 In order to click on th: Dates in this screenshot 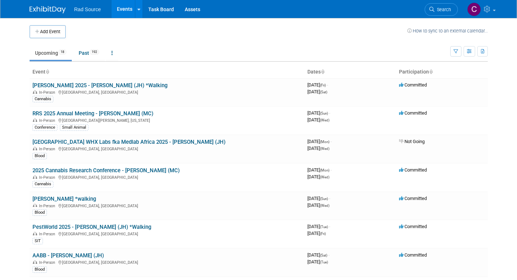, I will do `click(350, 72)`.